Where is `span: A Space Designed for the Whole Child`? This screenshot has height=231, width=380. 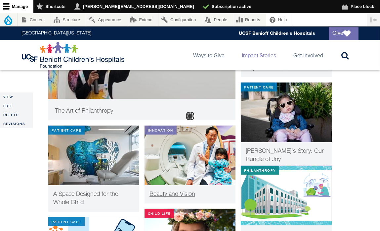
span: A Space Designed for the Whole Child is located at coordinates (86, 198).